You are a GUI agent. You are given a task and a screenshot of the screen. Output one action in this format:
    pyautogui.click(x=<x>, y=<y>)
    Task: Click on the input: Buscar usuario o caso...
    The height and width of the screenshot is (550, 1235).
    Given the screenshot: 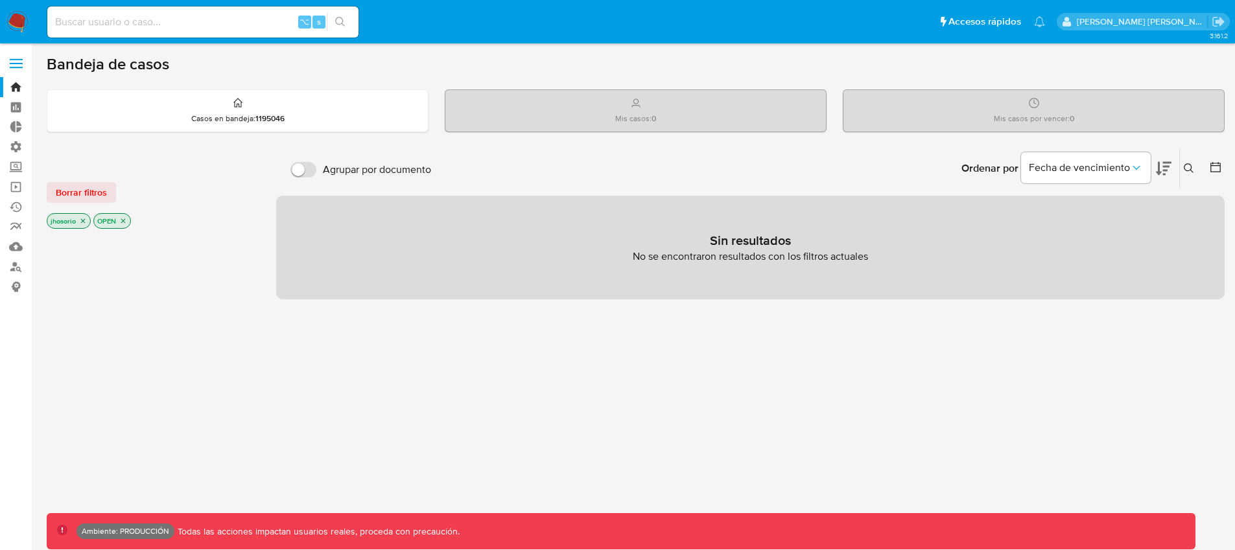 What is the action you would take?
    pyautogui.click(x=203, y=22)
    